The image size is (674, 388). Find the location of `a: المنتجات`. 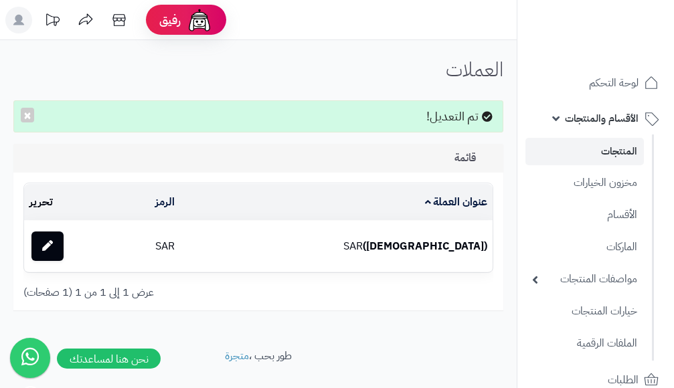

a: المنتجات is located at coordinates (585, 151).